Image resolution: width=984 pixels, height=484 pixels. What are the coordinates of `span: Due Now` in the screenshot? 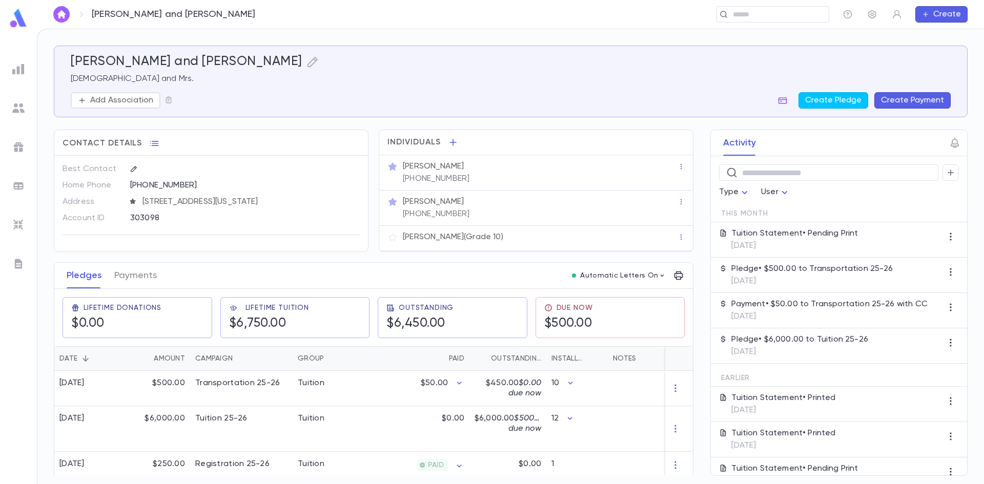 It's located at (575, 308).